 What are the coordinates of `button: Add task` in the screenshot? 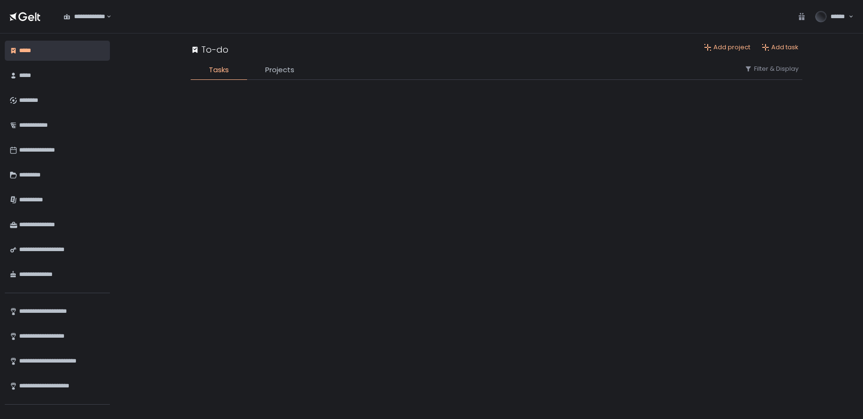 It's located at (780, 47).